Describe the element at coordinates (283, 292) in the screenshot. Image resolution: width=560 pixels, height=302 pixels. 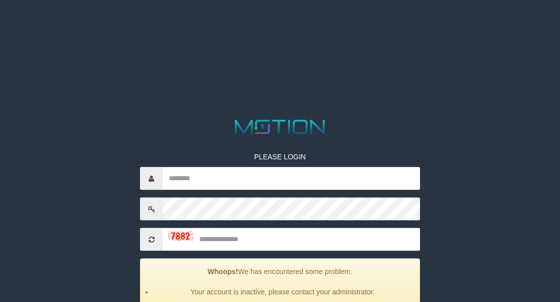
I see `li: Your account is inactive, please contact your administrator.` at that location.